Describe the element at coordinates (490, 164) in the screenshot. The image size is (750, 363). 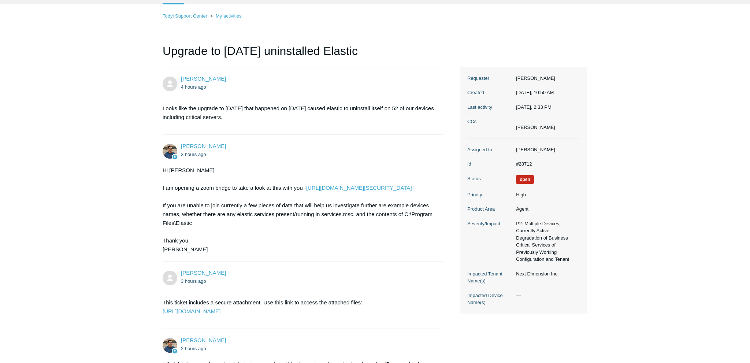
I see `dt: Id` at that location.